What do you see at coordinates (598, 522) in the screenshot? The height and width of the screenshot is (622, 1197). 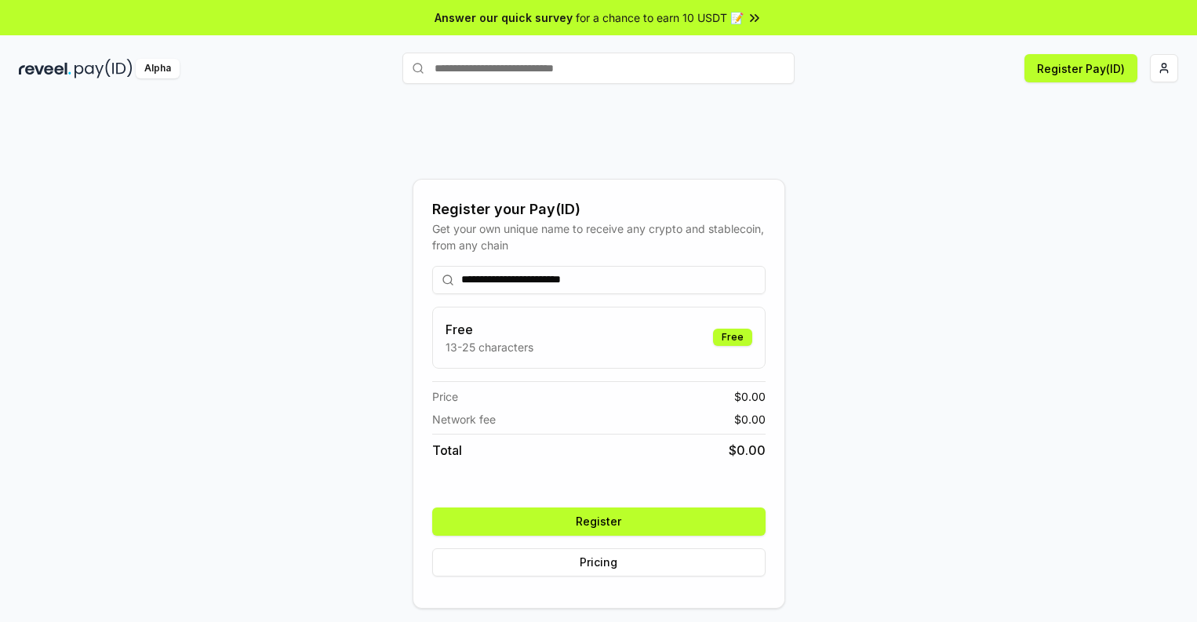 I see `button: Register` at bounding box center [598, 522].